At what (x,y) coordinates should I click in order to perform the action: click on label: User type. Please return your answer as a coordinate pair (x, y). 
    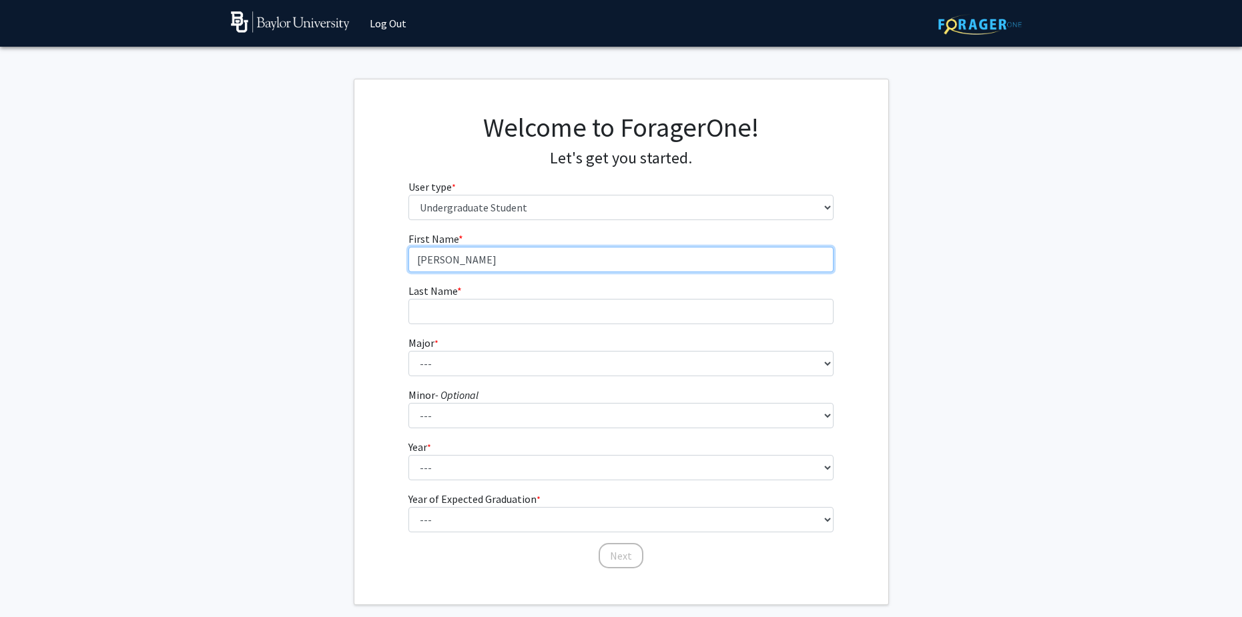
    Looking at the image, I should click on (432, 187).